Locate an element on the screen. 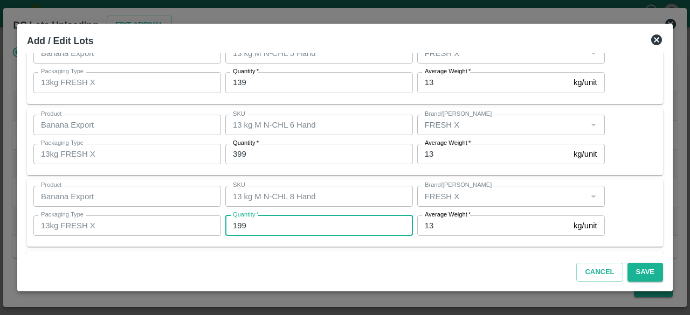 The width and height of the screenshot is (690, 315). button: Cancel is located at coordinates (599, 272).